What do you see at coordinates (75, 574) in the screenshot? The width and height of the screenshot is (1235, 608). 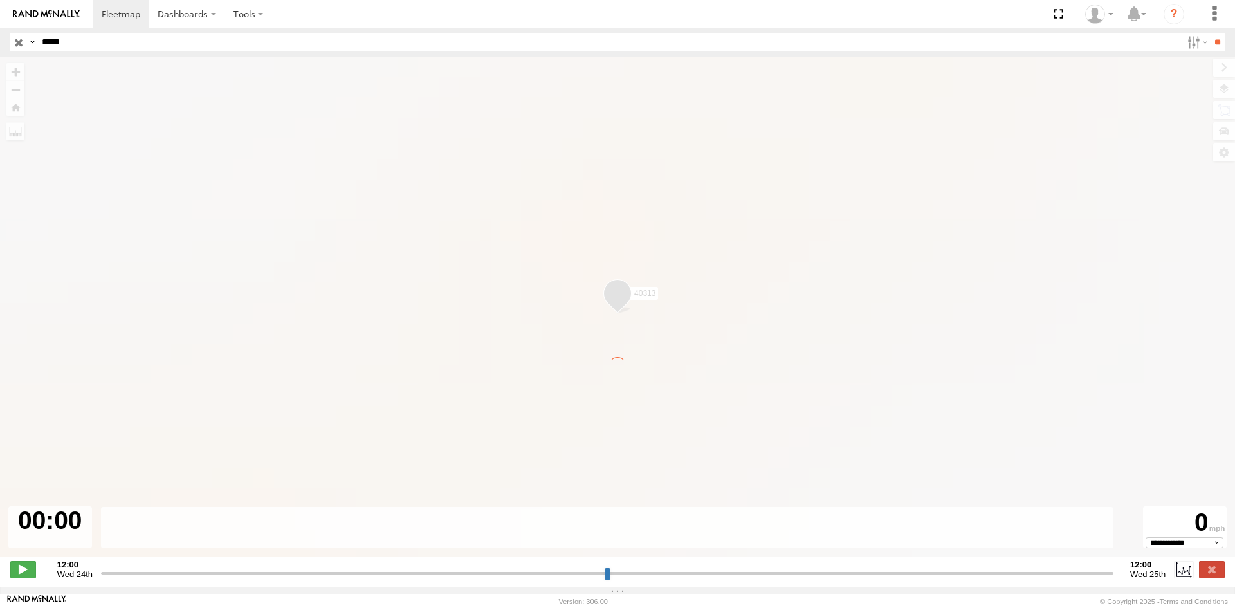 I see `span: Wed 24th` at bounding box center [75, 574].